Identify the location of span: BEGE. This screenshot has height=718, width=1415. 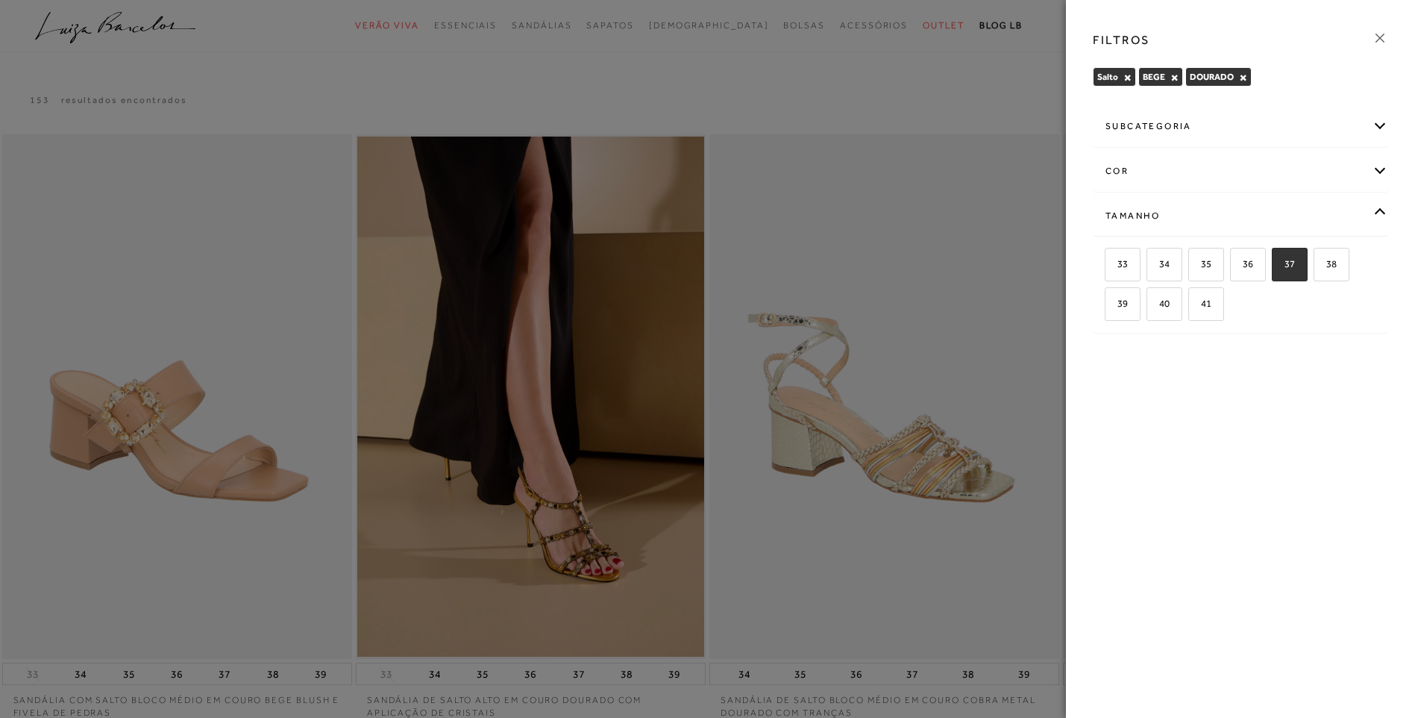
(1154, 77).